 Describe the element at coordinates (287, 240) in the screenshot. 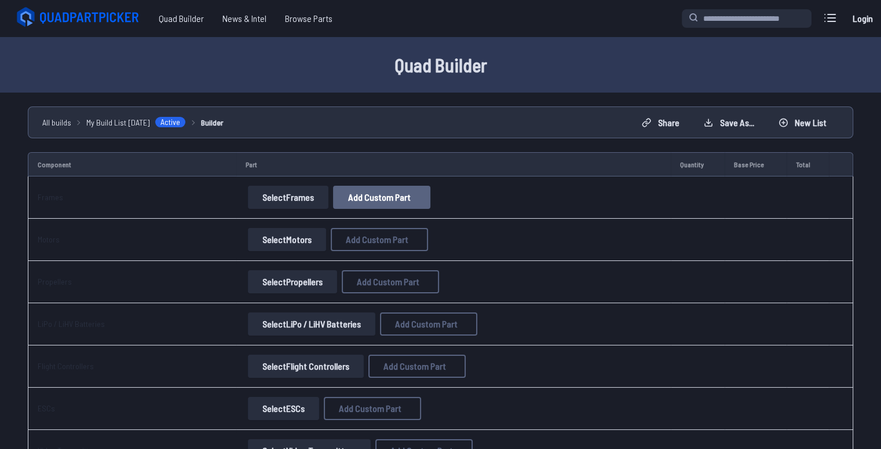

I see `a: SelectMotors` at that location.